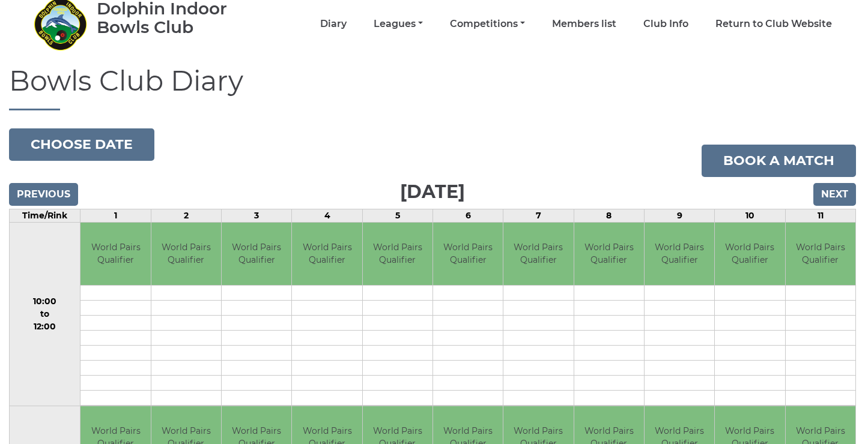 The width and height of the screenshot is (865, 444). Describe the element at coordinates (327, 216) in the screenshot. I see `td: 4` at that location.